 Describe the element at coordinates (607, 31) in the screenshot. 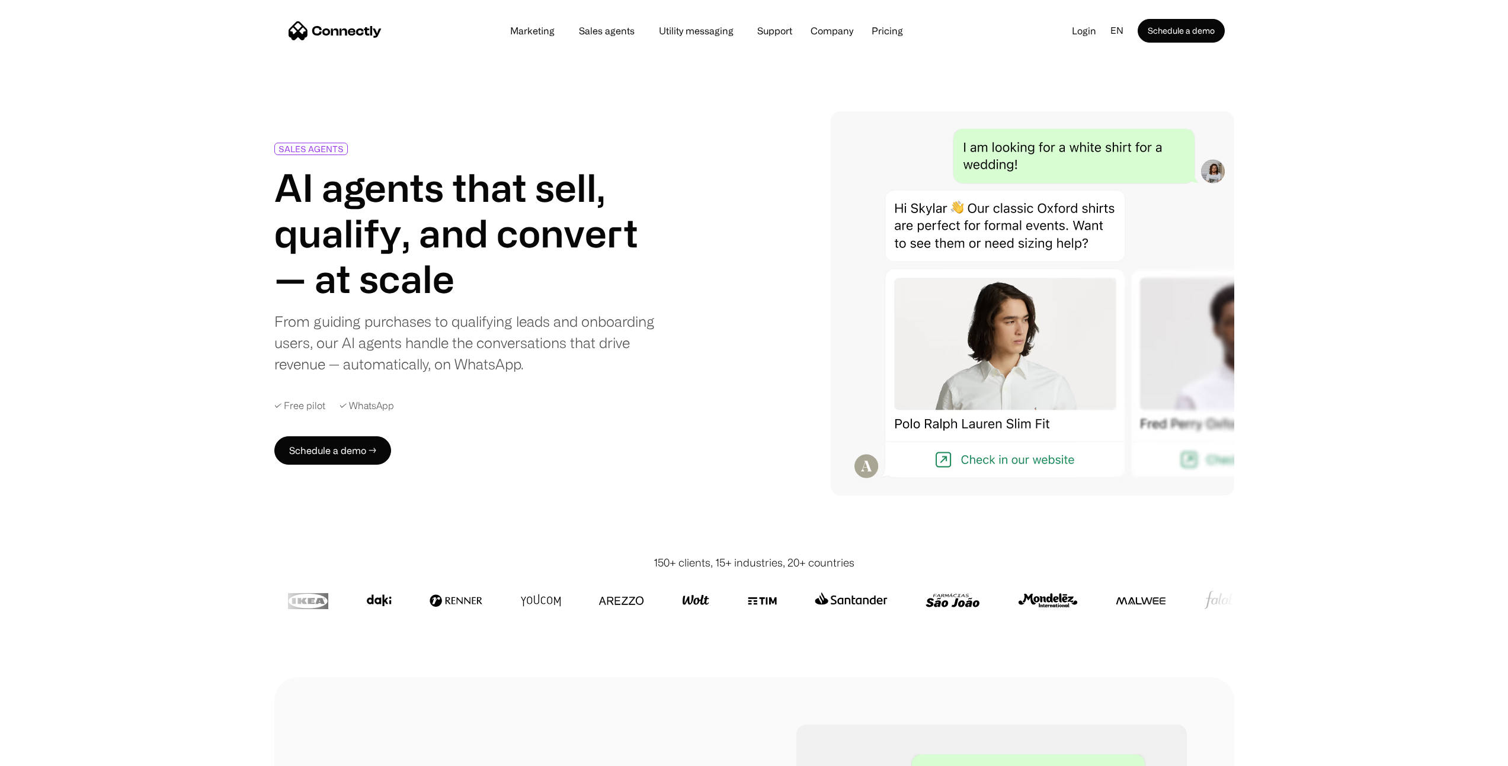

I see `a: Sales agents` at that location.